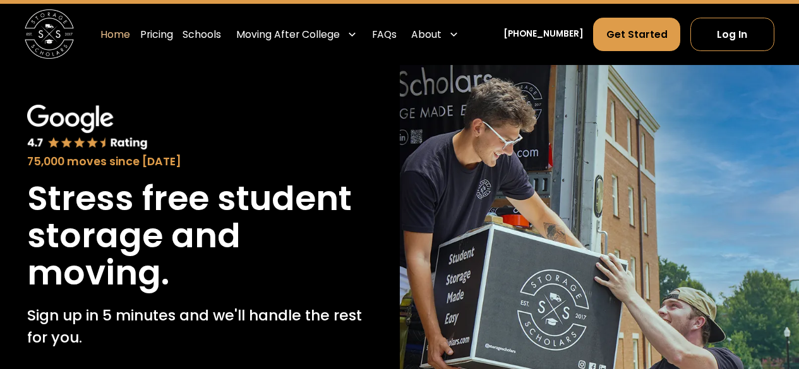 This screenshot has width=799, height=369. What do you see at coordinates (88, 128) in the screenshot?
I see `img: Google 4.7 star rating` at bounding box center [88, 128].